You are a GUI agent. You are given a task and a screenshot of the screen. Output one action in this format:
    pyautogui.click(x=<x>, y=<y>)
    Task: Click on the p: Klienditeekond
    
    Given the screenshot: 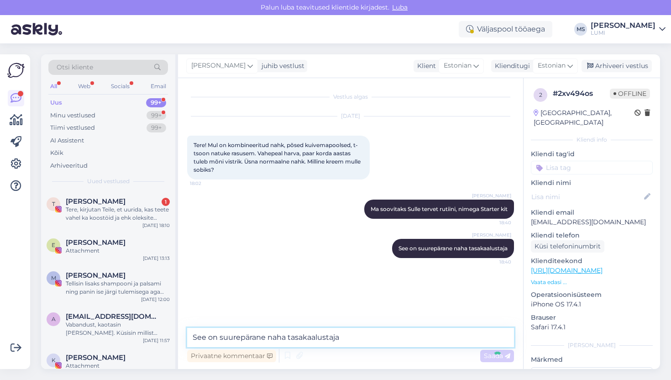 What is the action you would take?
    pyautogui.click(x=591, y=261)
    